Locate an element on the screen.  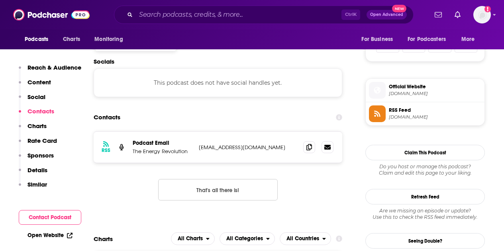
span: Charts is located at coordinates (71, 39).